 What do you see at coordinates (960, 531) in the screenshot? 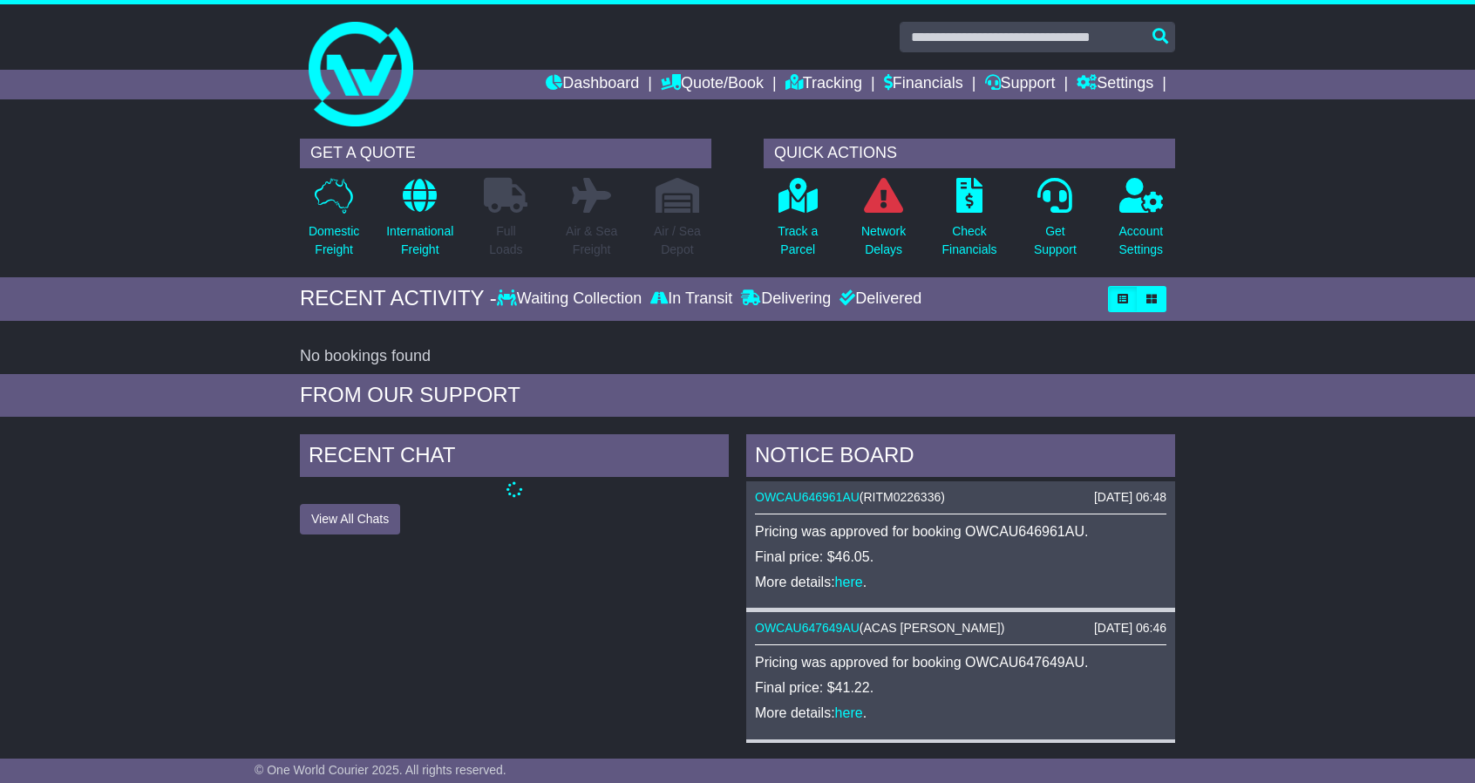
I see `p: Pricing was approved for booking OWCAU646961AU.` at bounding box center [960, 531].